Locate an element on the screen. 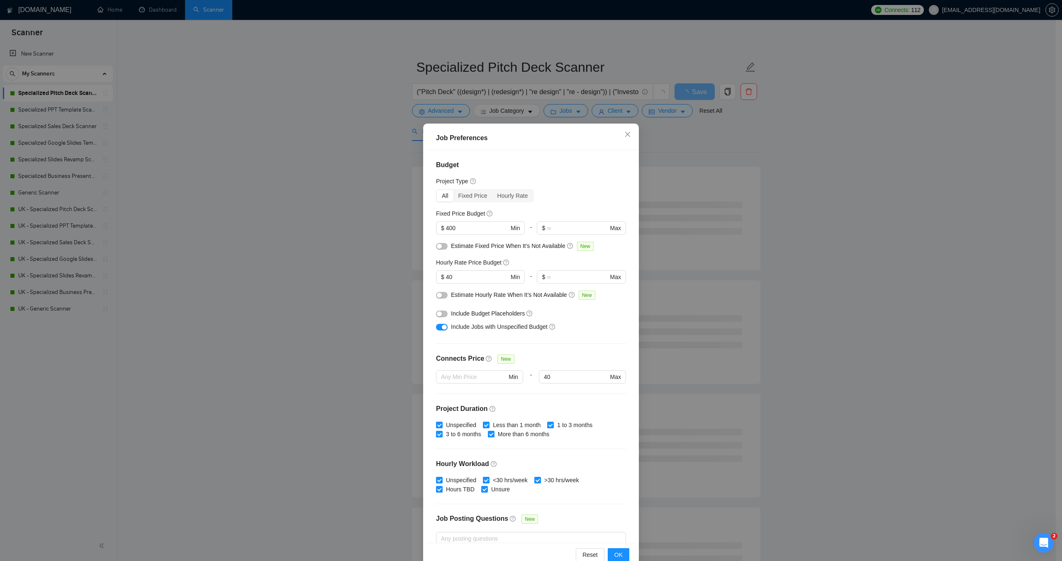 The height and width of the screenshot is (561, 1062). button: Close is located at coordinates (627, 135).